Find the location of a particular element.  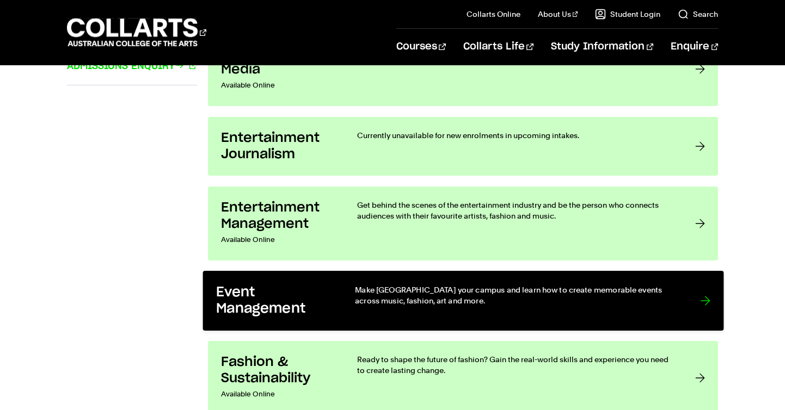

h3: Event Management is located at coordinates (274, 301).